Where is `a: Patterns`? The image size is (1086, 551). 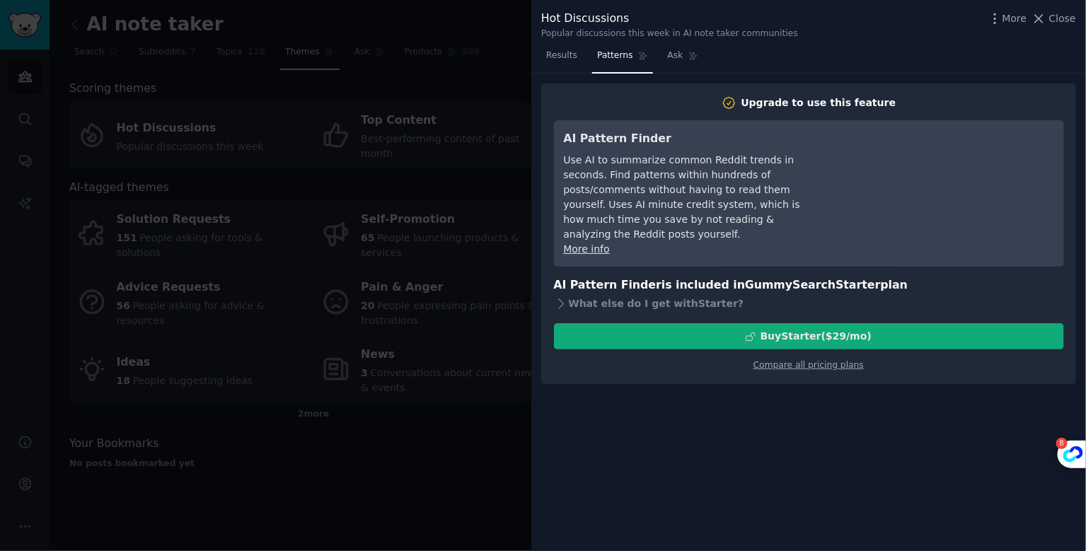
a: Patterns is located at coordinates (622, 59).